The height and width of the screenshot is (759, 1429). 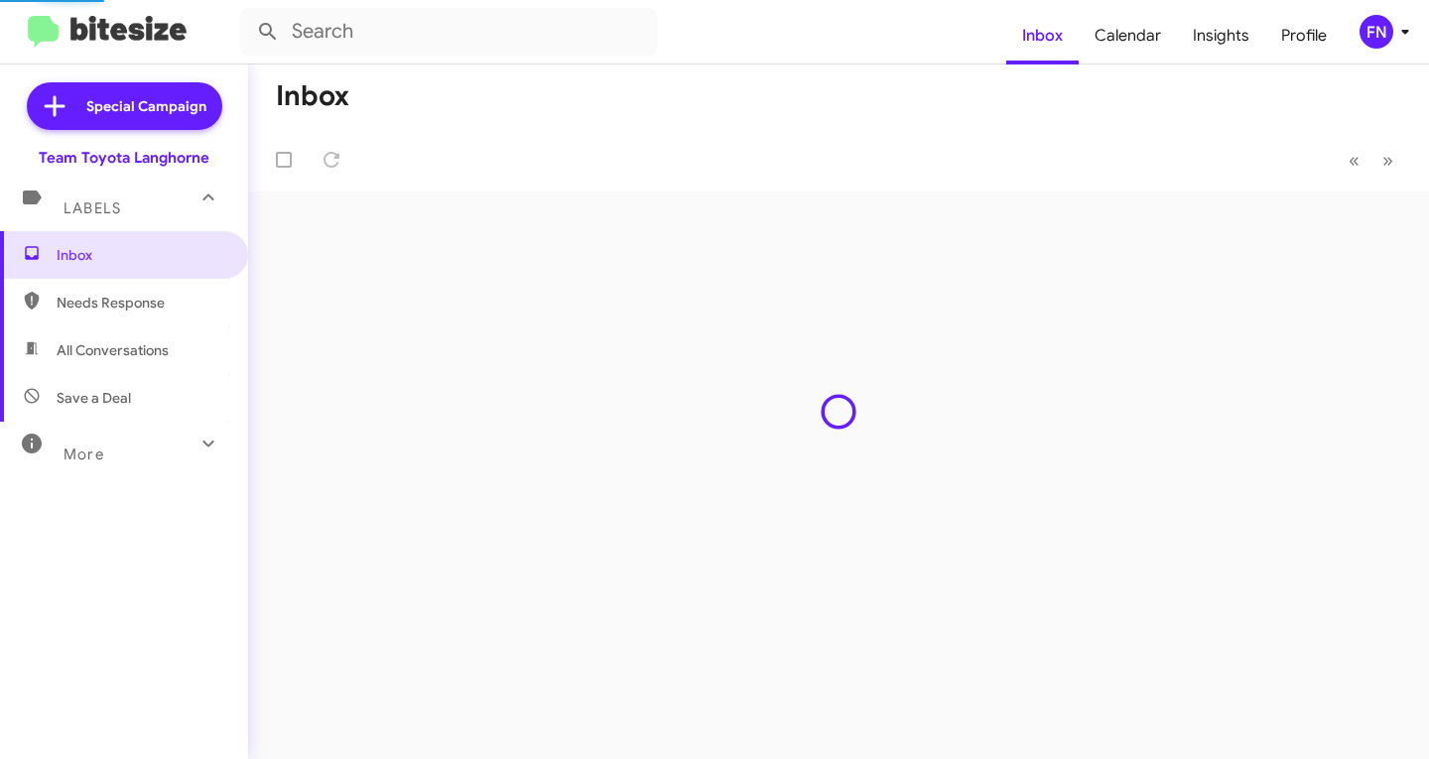 I want to click on button: Next, so click(x=1388, y=160).